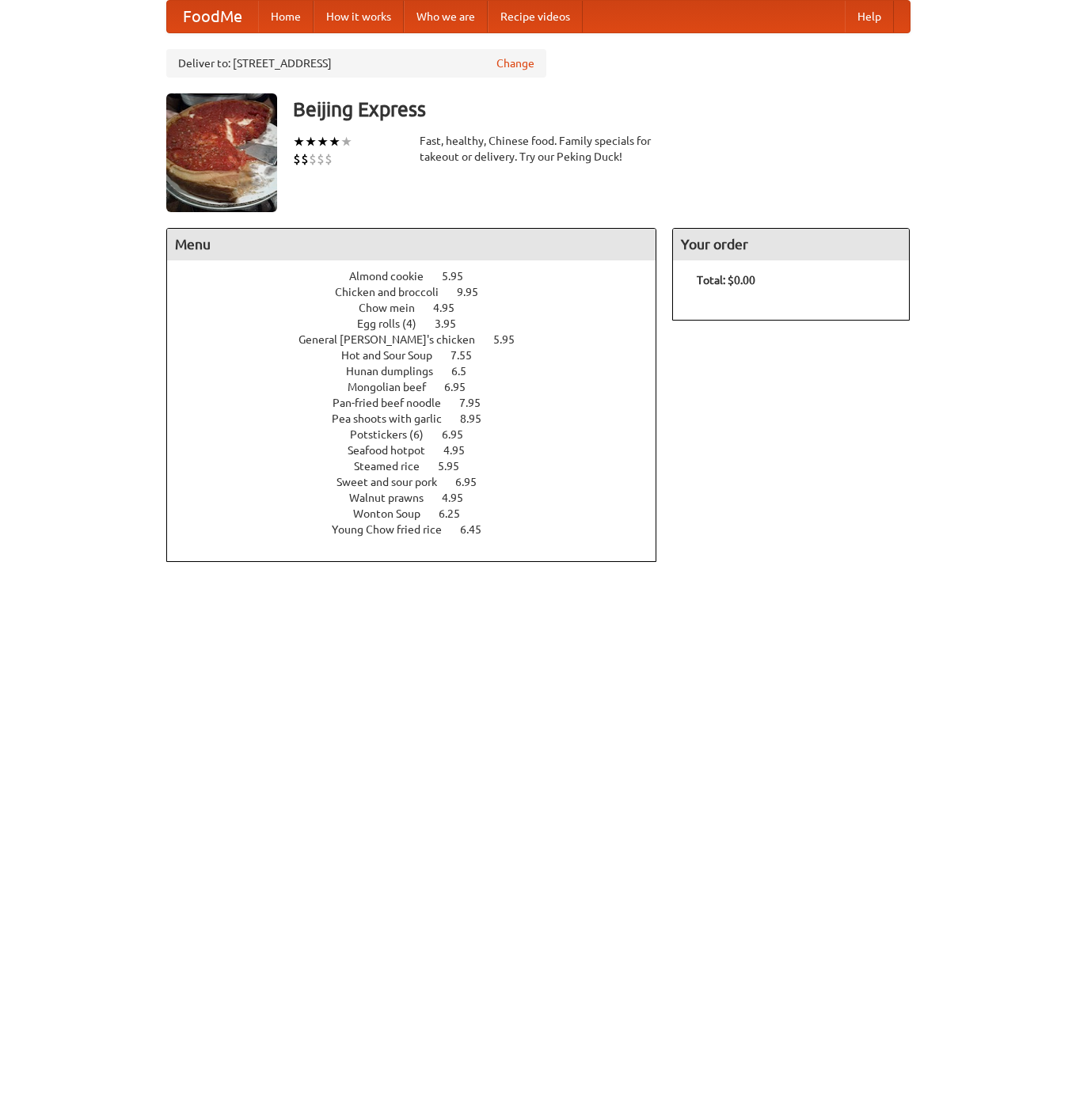 Image resolution: width=1076 pixels, height=1120 pixels. Describe the element at coordinates (421, 434) in the screenshot. I see `a: Potstickers (6) 6.95` at that location.